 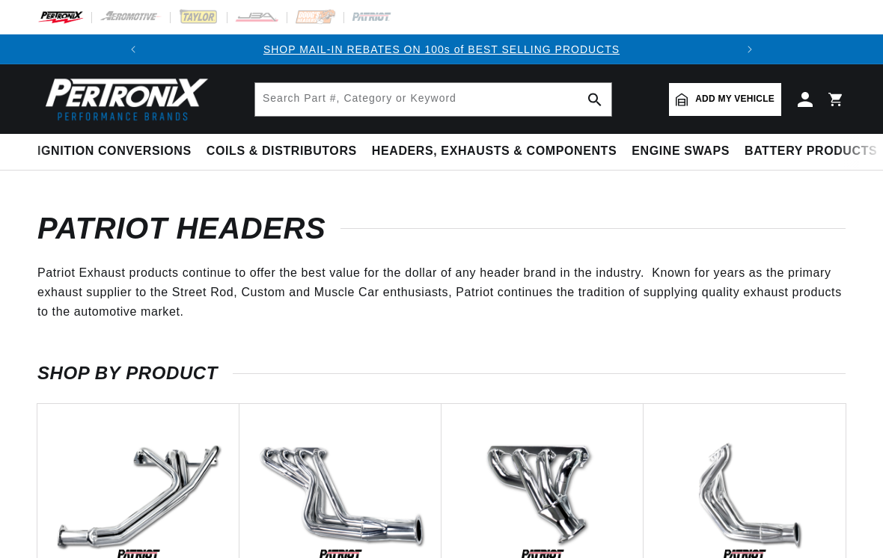 What do you see at coordinates (441, 228) in the screenshot?
I see `h1: Patriot Headers` at bounding box center [441, 228].